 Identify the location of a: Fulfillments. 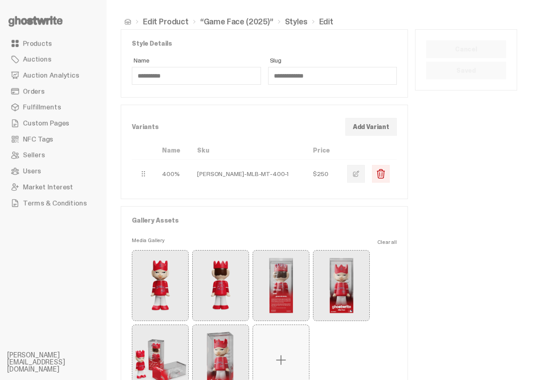
(53, 107).